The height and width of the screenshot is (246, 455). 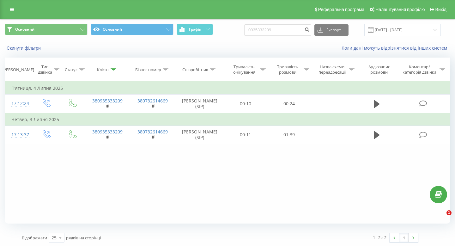 I want to click on div: Тривалість розмови, so click(x=288, y=70).